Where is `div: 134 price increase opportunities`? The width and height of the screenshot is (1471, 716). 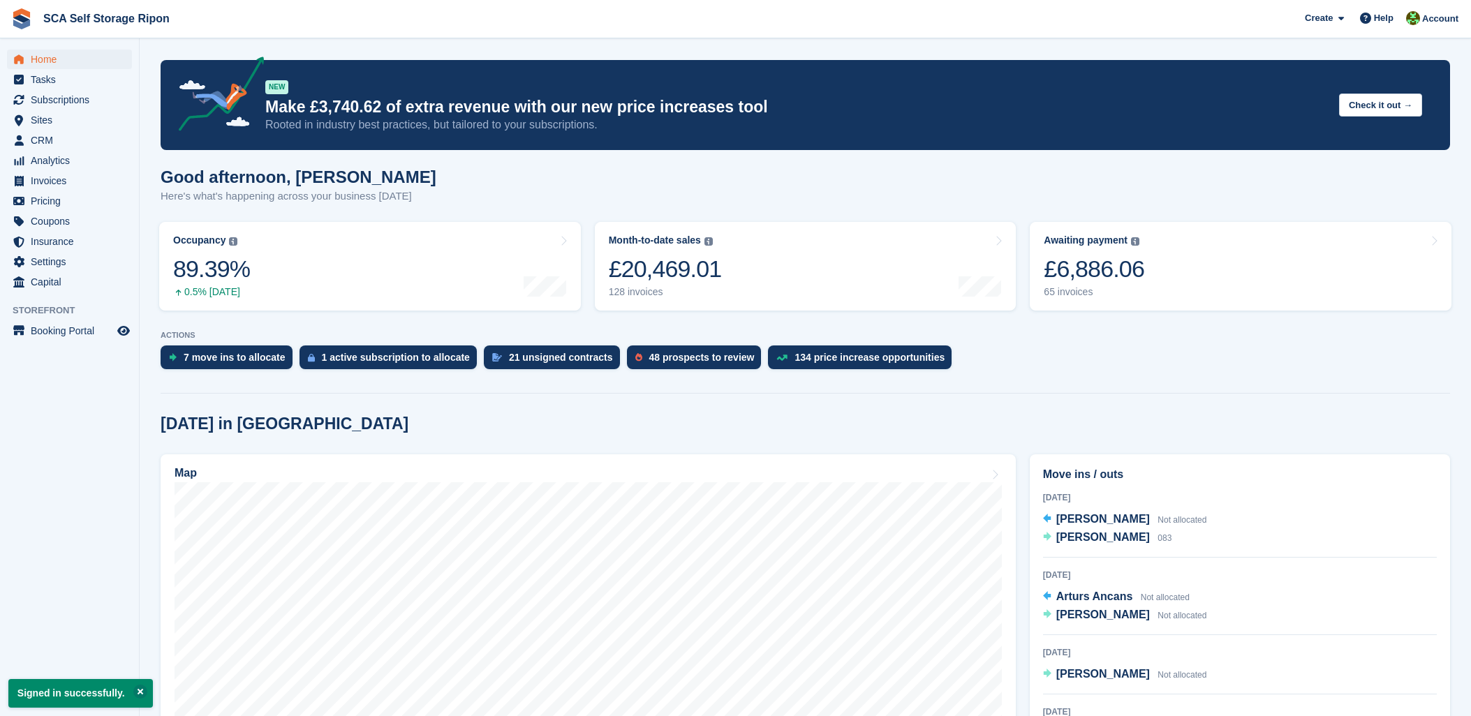
div: 134 price increase opportunities is located at coordinates (869, 358).